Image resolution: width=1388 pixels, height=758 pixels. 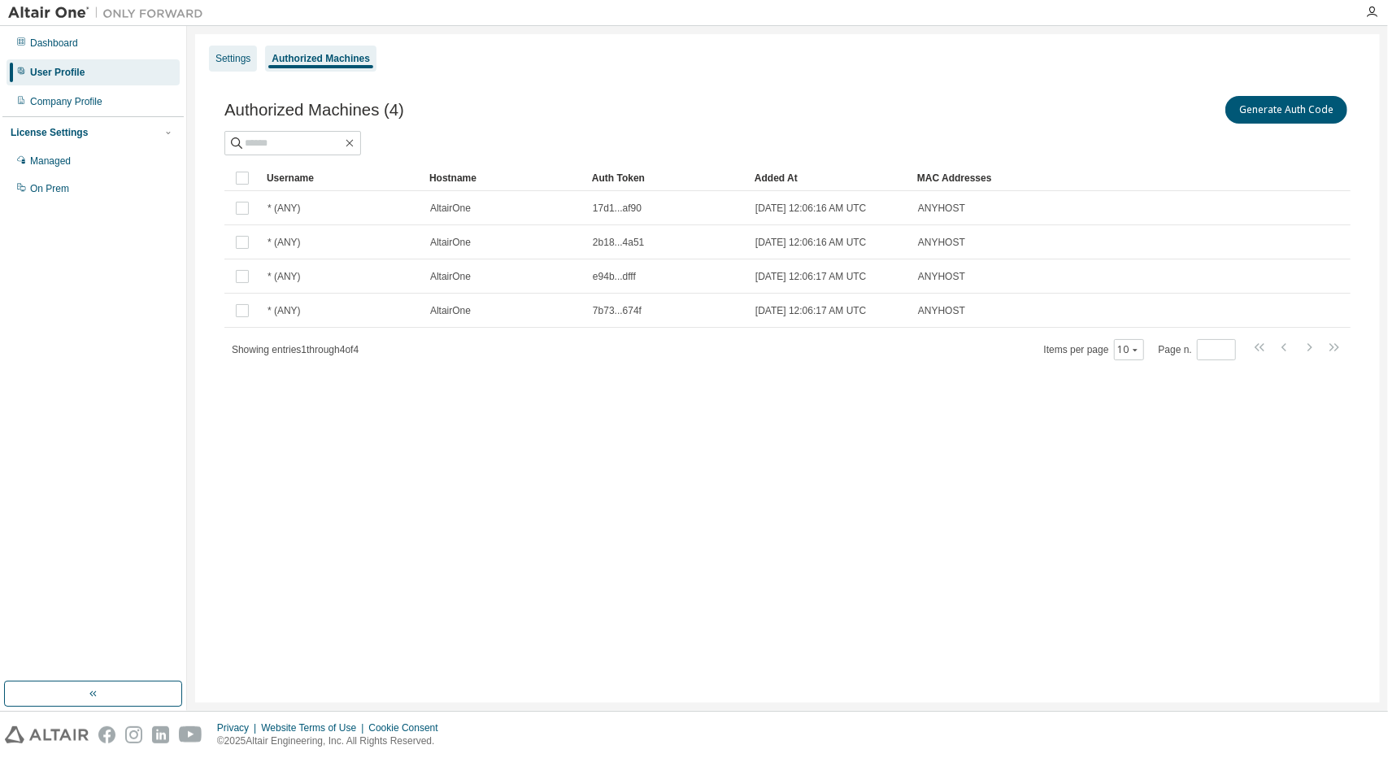 What do you see at coordinates (46, 734) in the screenshot?
I see `img: altair_logo.svg` at bounding box center [46, 734].